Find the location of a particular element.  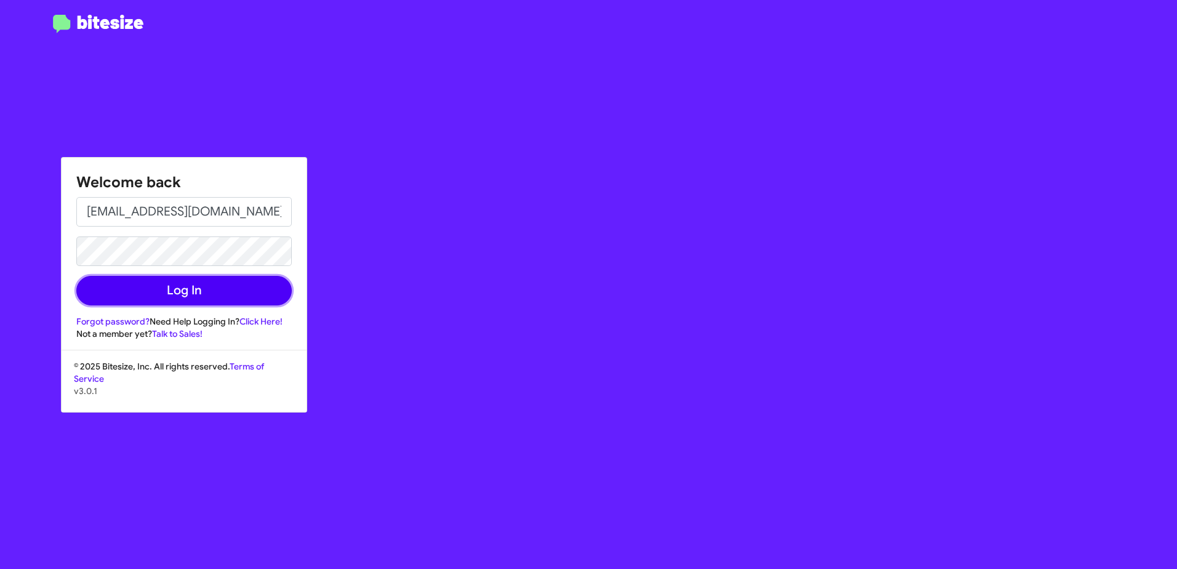

p: v3.0.1 is located at coordinates (184, 391).